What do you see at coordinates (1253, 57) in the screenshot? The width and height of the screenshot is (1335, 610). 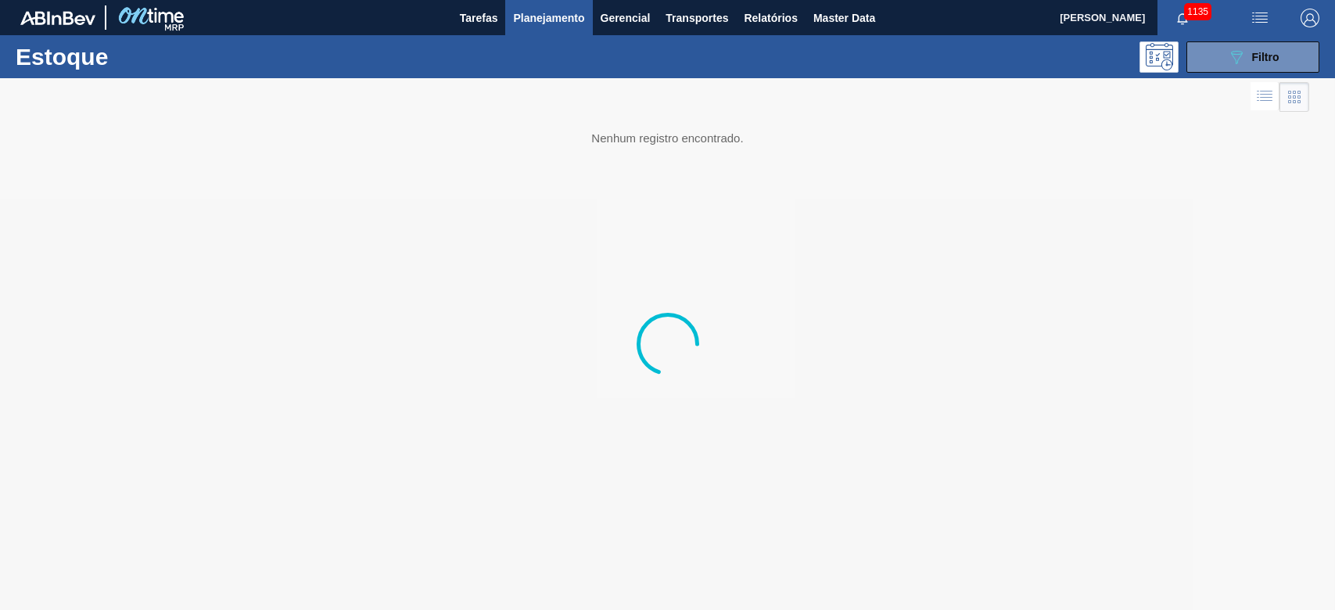 I see `button: Filtro` at bounding box center [1253, 57].